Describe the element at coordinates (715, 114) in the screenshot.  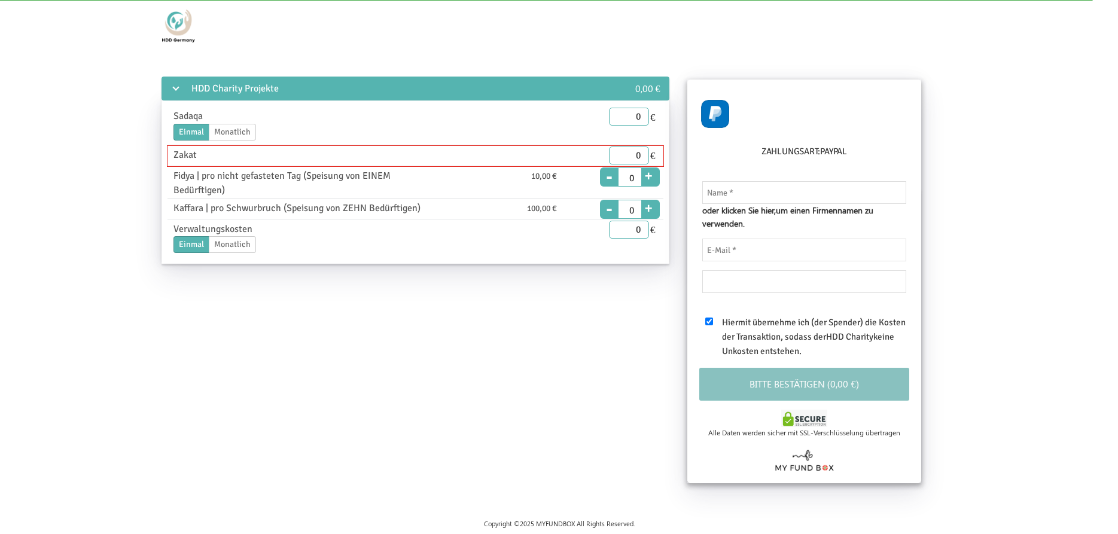
I see `img: PayPal` at that location.